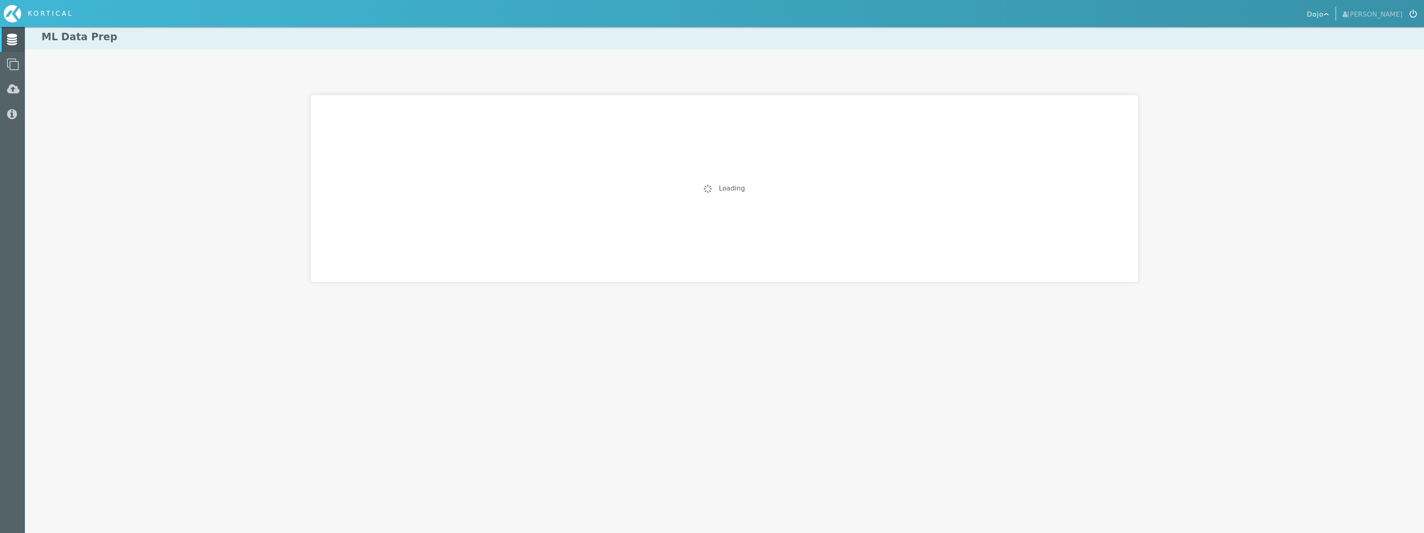  What do you see at coordinates (1414, 14) in the screenshot?
I see `img: icon-logout.svg` at bounding box center [1414, 14].